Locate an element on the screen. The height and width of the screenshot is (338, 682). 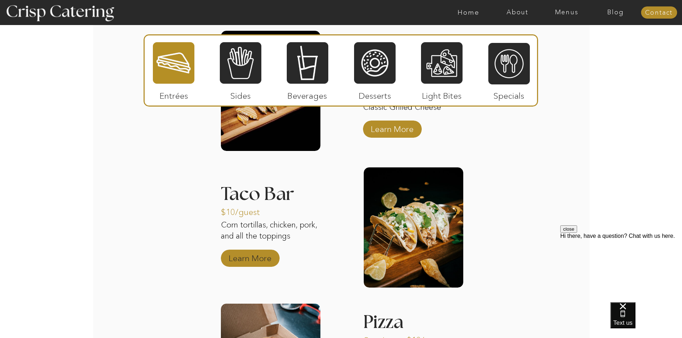
a: Home is located at coordinates (468, 13).